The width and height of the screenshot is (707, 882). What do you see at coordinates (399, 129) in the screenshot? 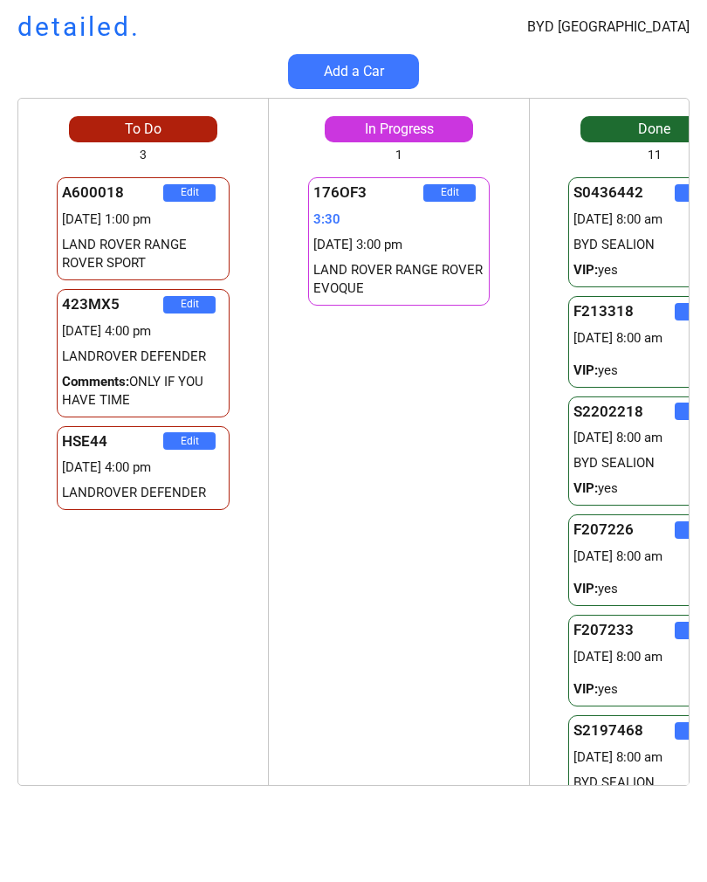
I see `div: In Progress` at bounding box center [399, 129].